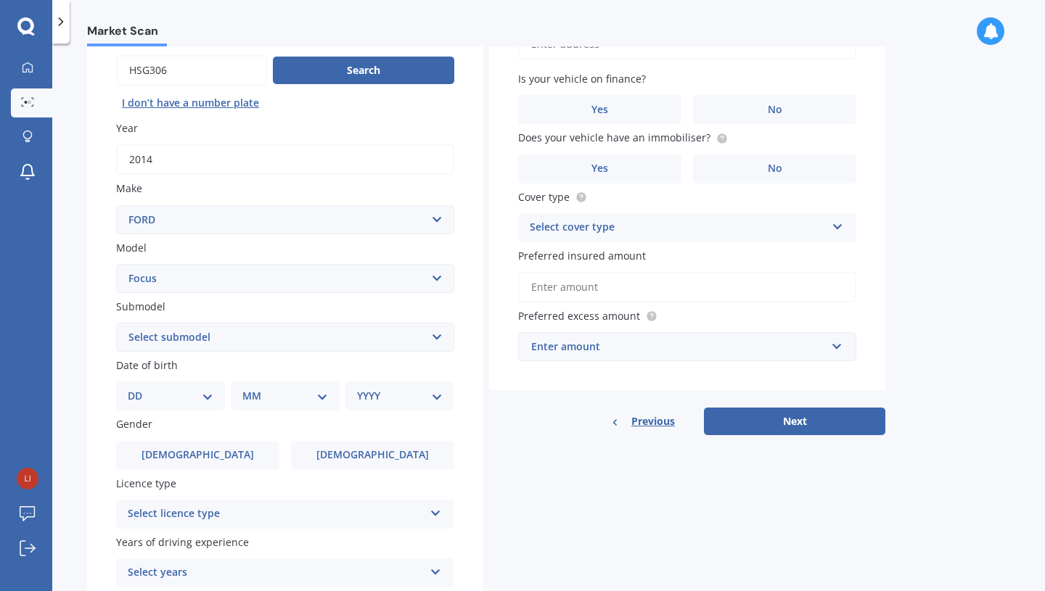  Describe the element at coordinates (146, 483) in the screenshot. I see `span: Licence type` at that location.